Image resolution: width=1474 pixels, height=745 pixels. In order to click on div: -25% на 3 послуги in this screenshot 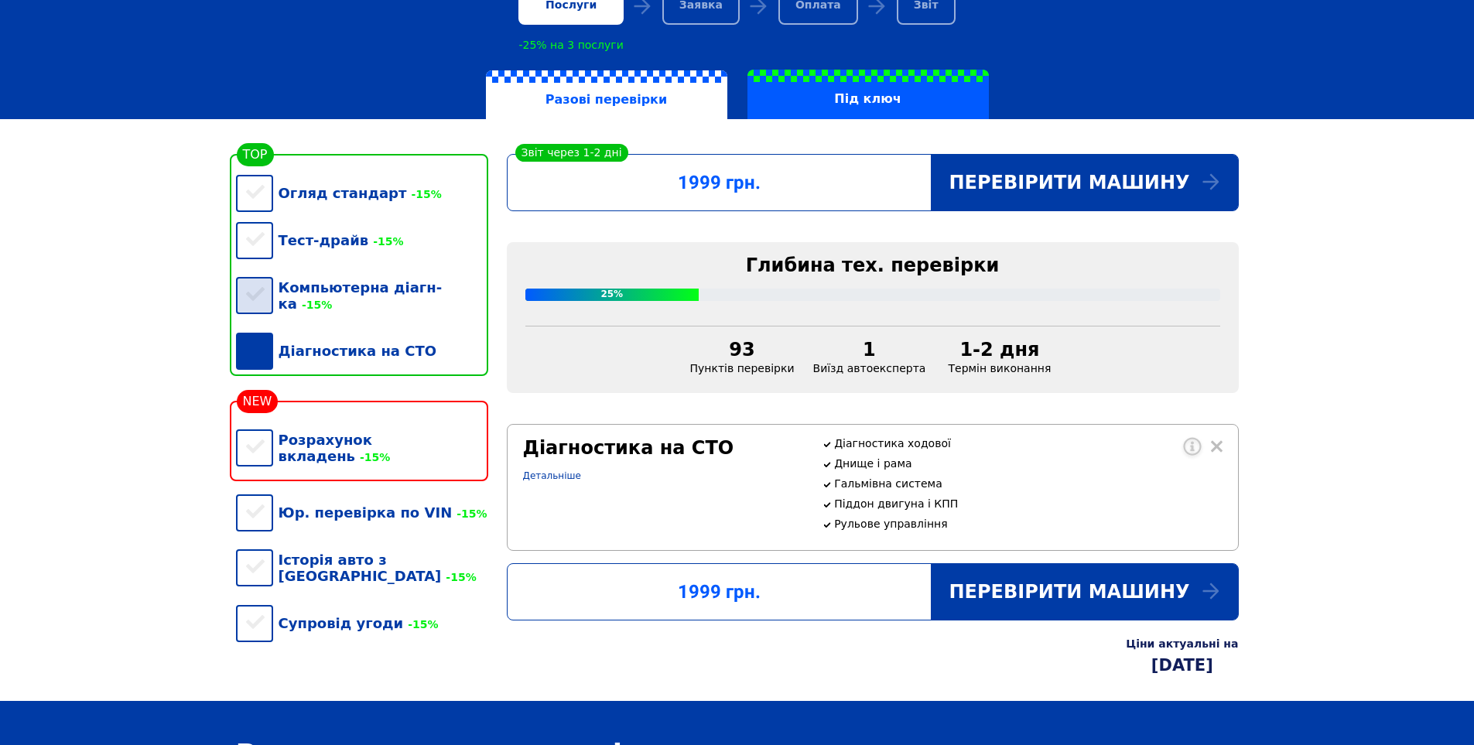, I will do `click(570, 45)`.